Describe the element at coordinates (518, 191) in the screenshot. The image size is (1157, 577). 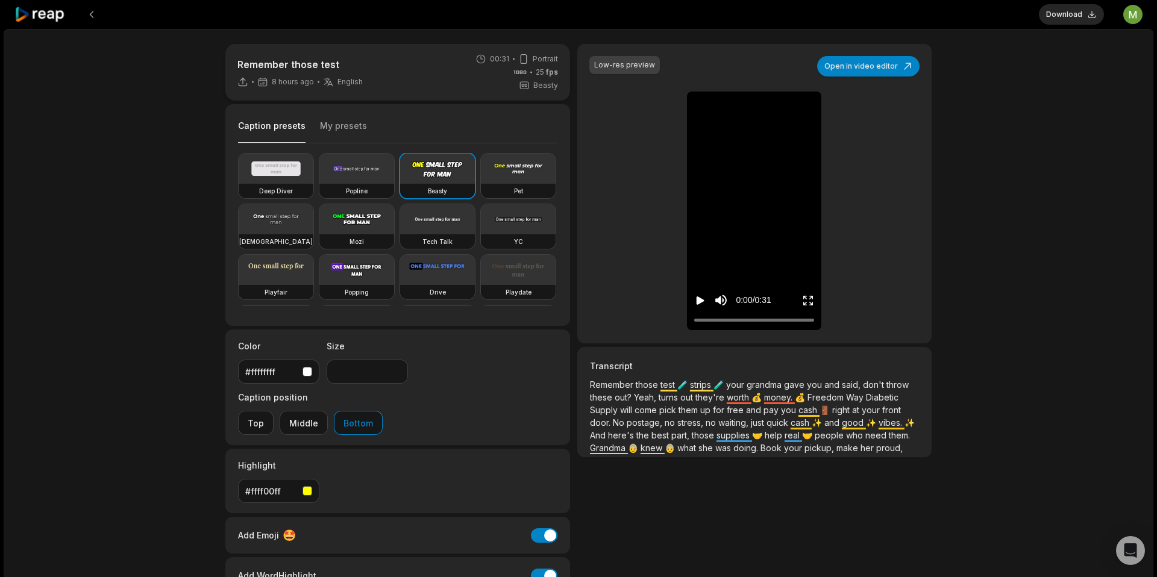
I see `h3: Pet` at that location.